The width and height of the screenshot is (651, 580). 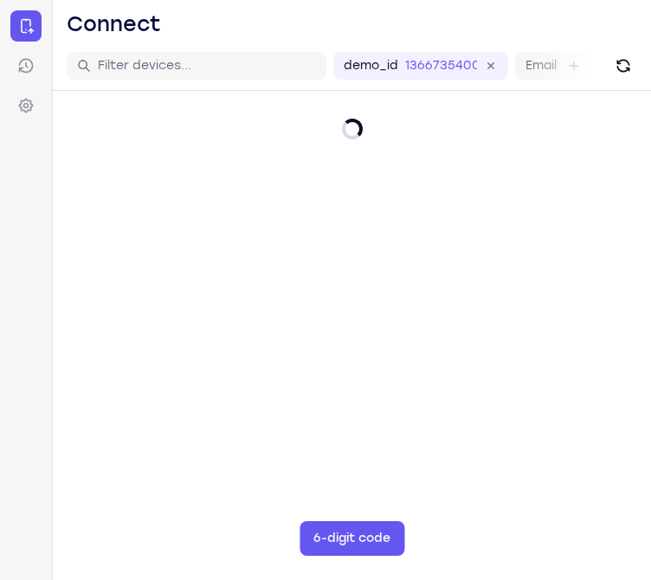 What do you see at coordinates (113, 24) in the screenshot?
I see `h1: Connect` at bounding box center [113, 24].